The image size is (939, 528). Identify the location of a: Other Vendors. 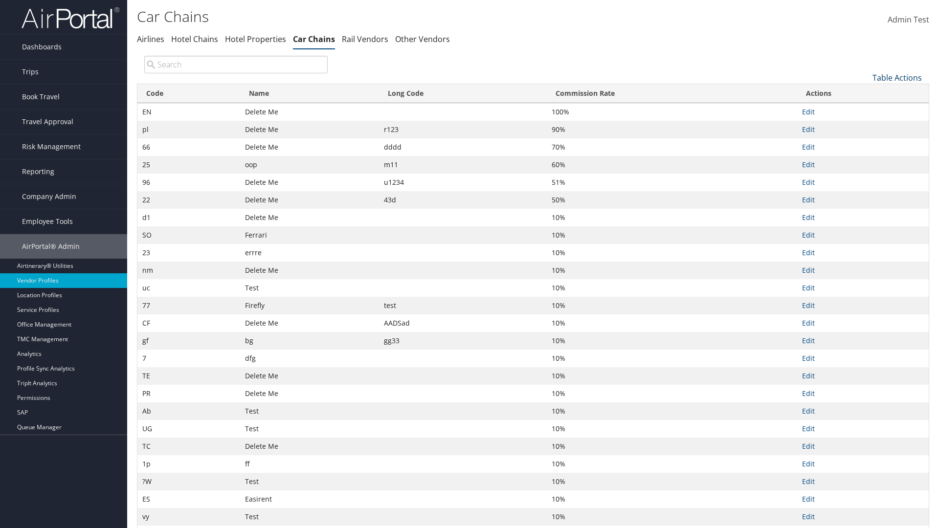
(423, 39).